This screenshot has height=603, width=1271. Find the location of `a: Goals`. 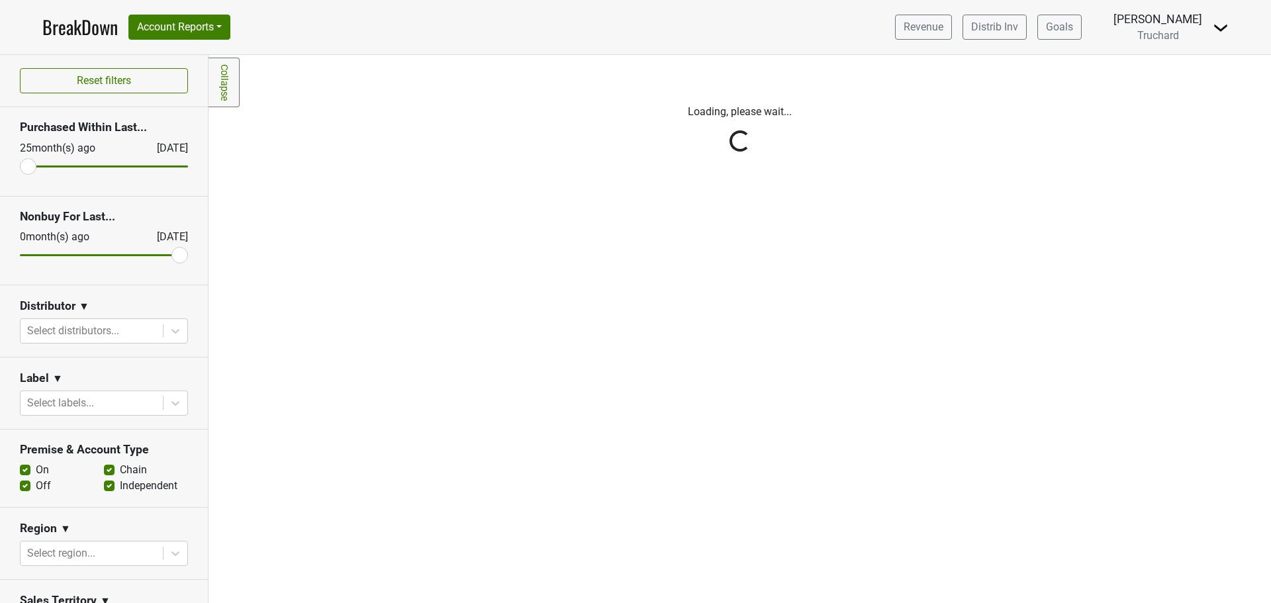

a: Goals is located at coordinates (1060, 27).